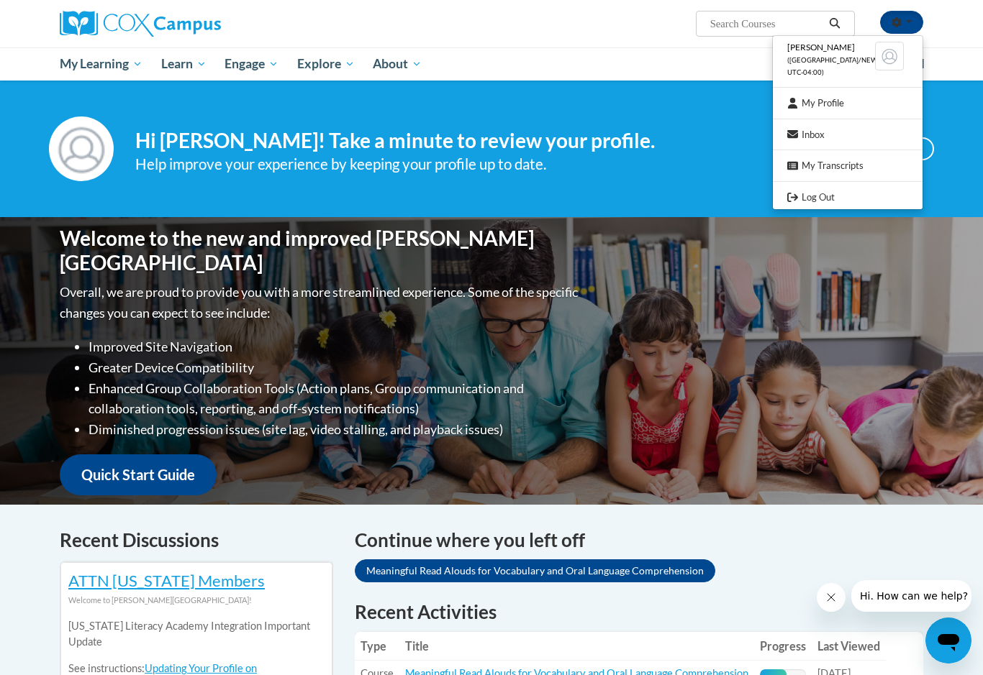 The height and width of the screenshot is (675, 983). I want to click on a: Inbox, so click(847, 135).